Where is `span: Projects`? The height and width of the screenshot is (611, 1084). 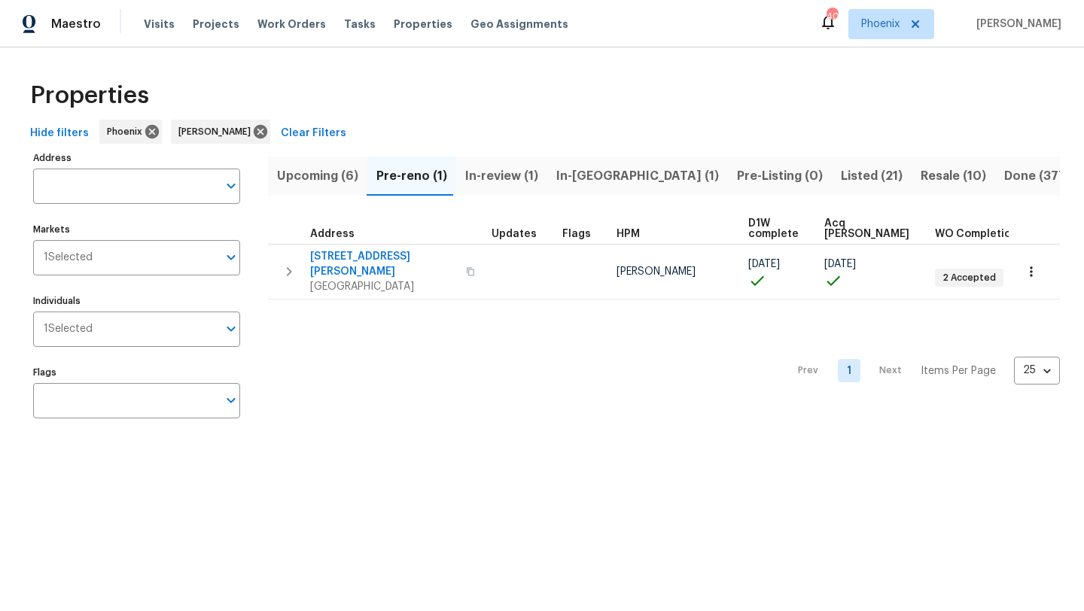 span: Projects is located at coordinates (216, 24).